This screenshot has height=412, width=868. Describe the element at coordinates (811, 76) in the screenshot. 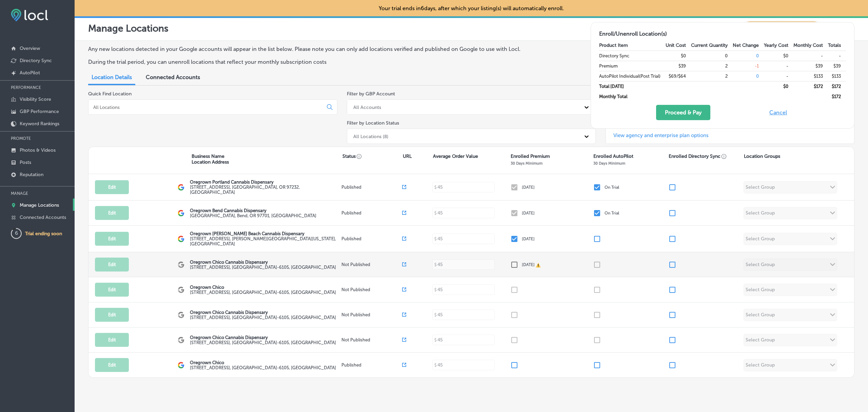

I see `td: $133` at that location.